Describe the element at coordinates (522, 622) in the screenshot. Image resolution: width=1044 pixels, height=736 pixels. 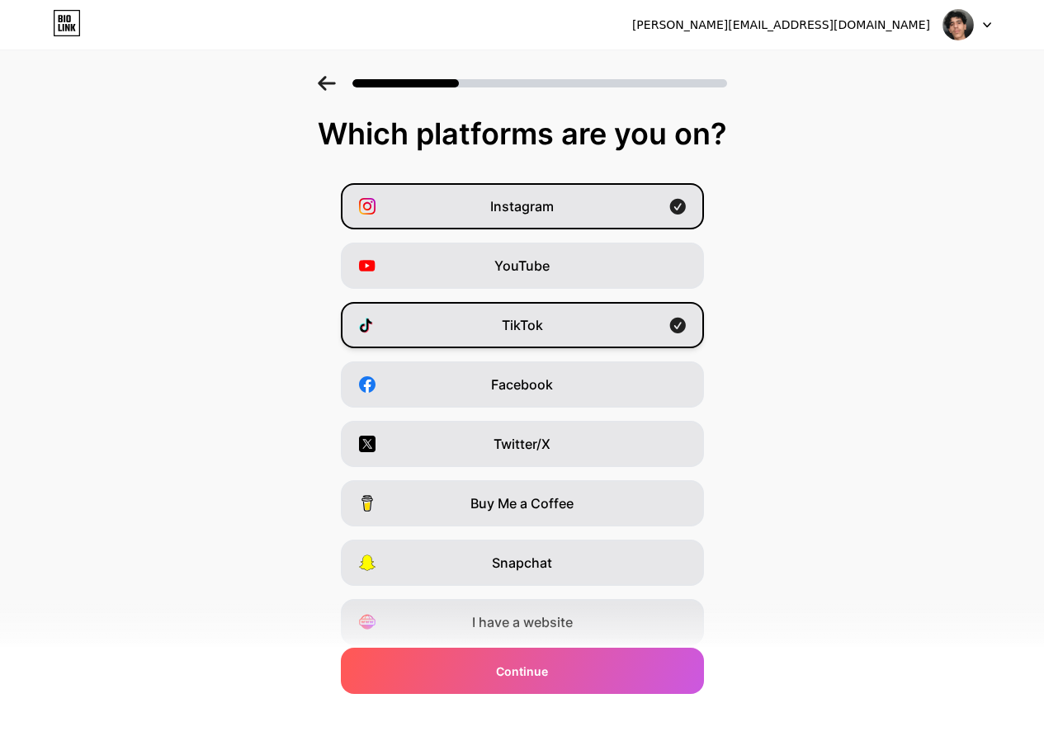
I see `span: I have a website` at that location.